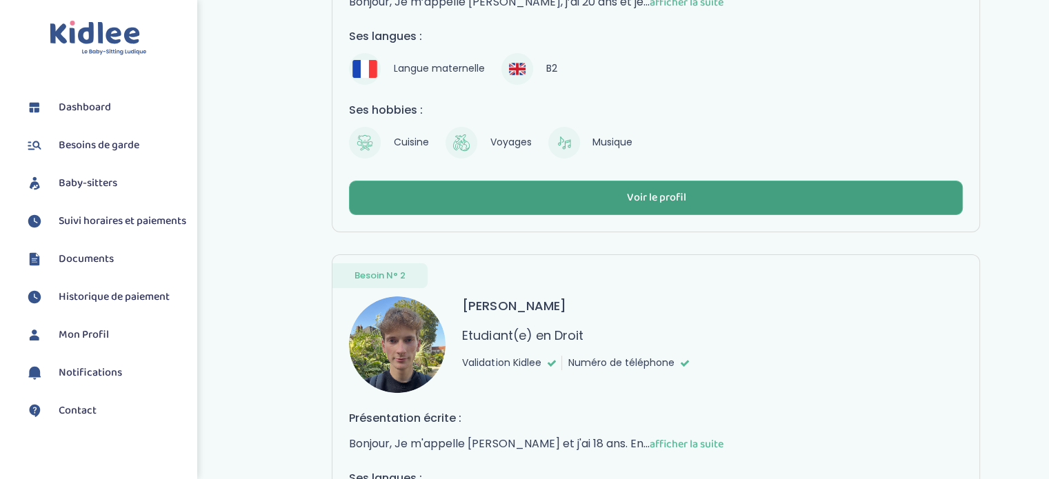 The width and height of the screenshot is (1049, 479). Describe the element at coordinates (105, 259) in the screenshot. I see `a: Documents` at that location.